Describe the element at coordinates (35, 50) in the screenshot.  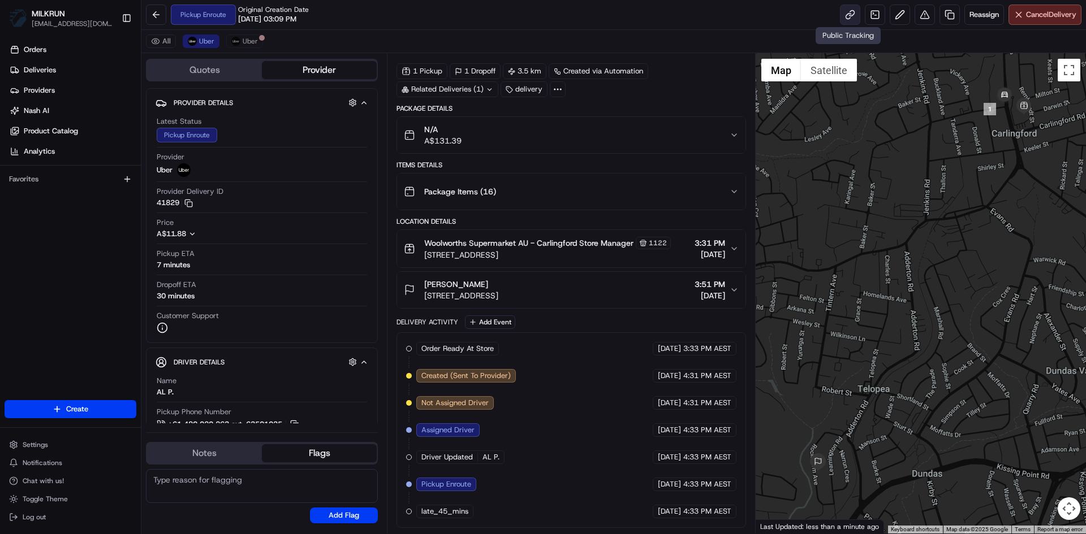
I see `span: Orders` at that location.